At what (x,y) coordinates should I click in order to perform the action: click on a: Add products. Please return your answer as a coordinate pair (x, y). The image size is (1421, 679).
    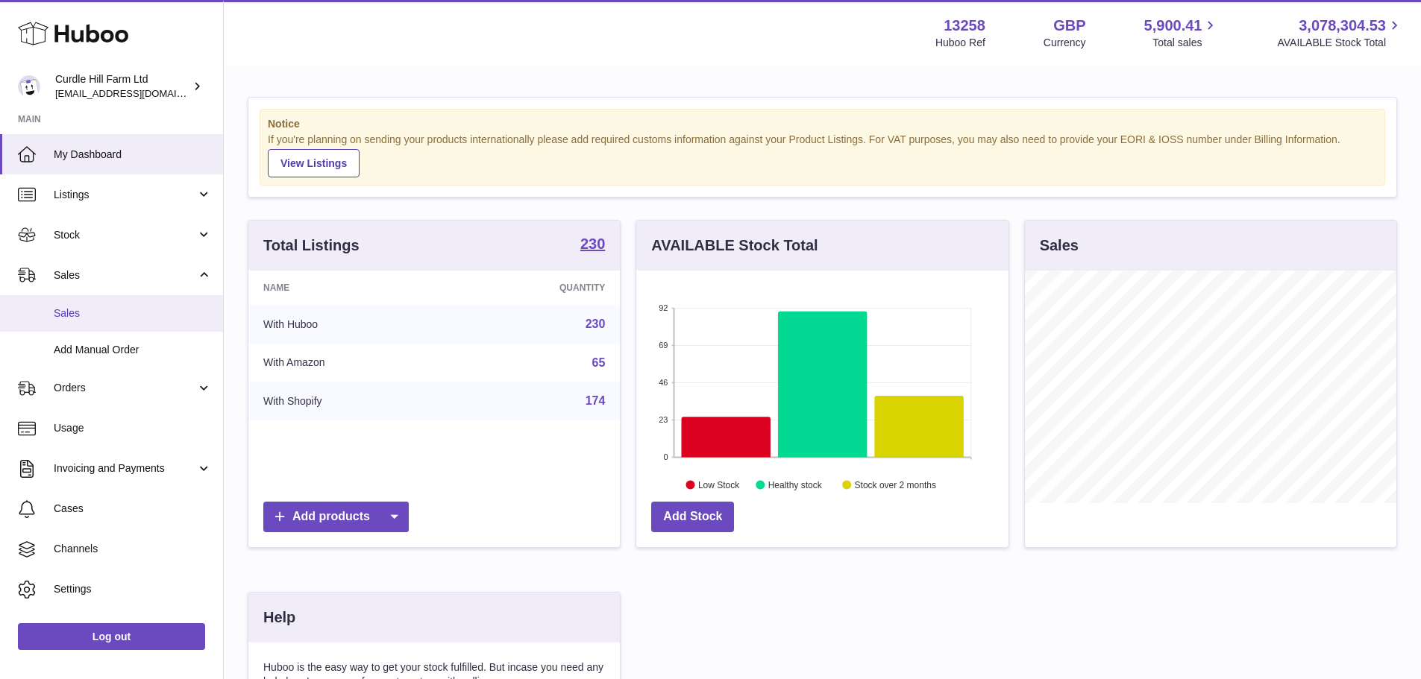
    Looking at the image, I should click on (336, 517).